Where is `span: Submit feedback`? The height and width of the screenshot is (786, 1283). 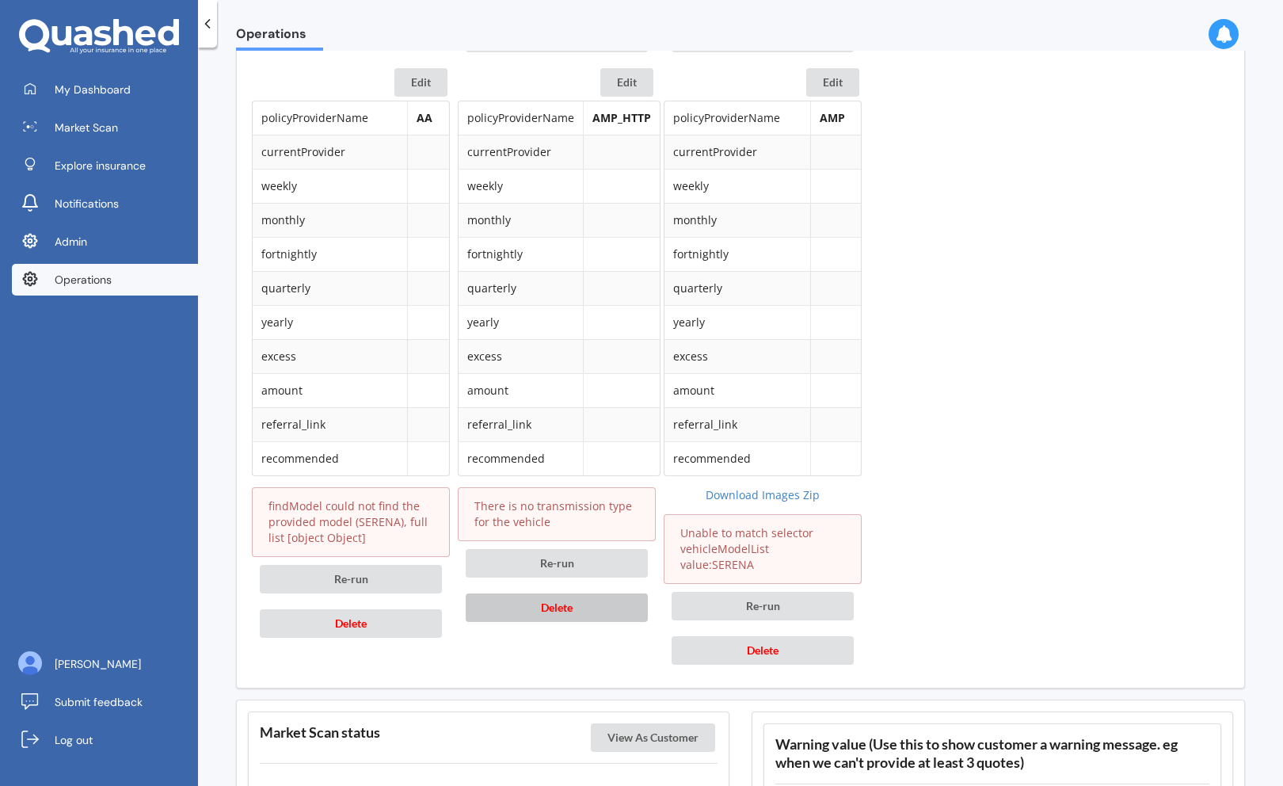
span: Submit feedback is located at coordinates (98, 702).